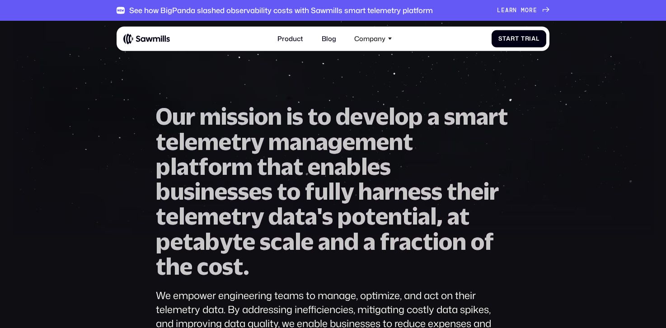  I want to click on div: See how BigPanda slashed observability costs with Sawmills smart telemetry platform, so click(281, 10).